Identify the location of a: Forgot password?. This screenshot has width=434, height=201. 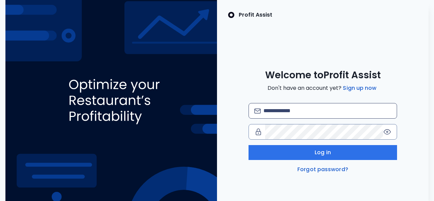
(323, 169).